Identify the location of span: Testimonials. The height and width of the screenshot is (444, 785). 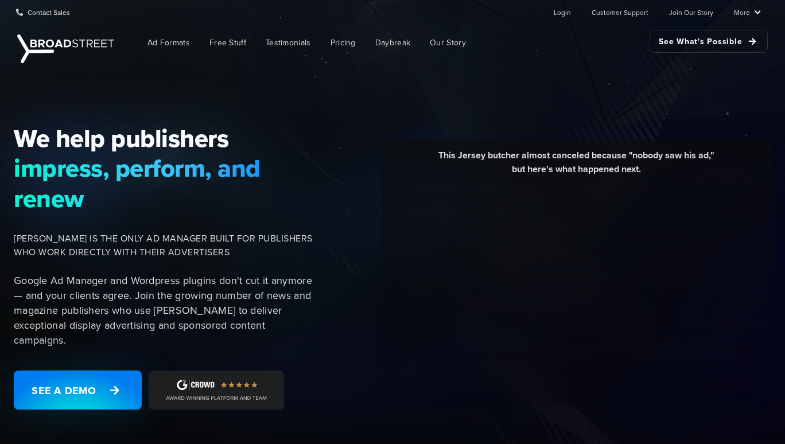
(288, 42).